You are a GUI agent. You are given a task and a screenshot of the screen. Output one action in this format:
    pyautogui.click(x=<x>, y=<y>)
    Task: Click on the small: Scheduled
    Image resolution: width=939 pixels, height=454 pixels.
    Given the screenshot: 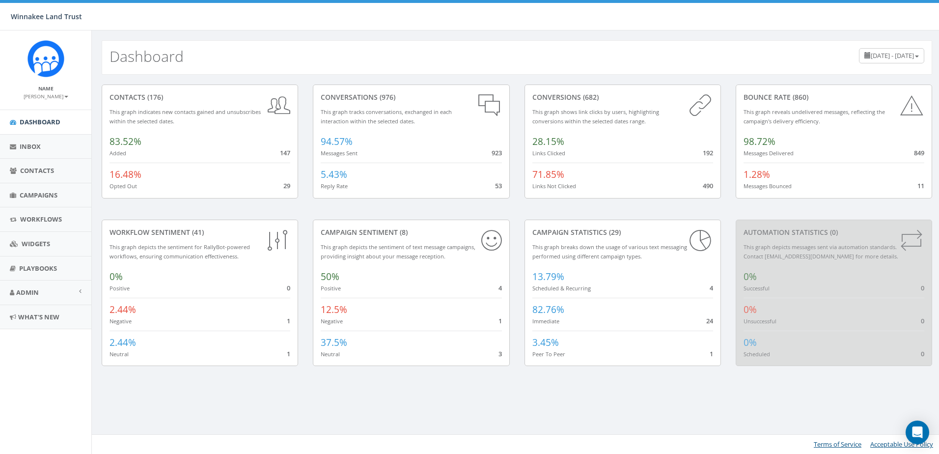 What is the action you would take?
    pyautogui.click(x=756, y=353)
    